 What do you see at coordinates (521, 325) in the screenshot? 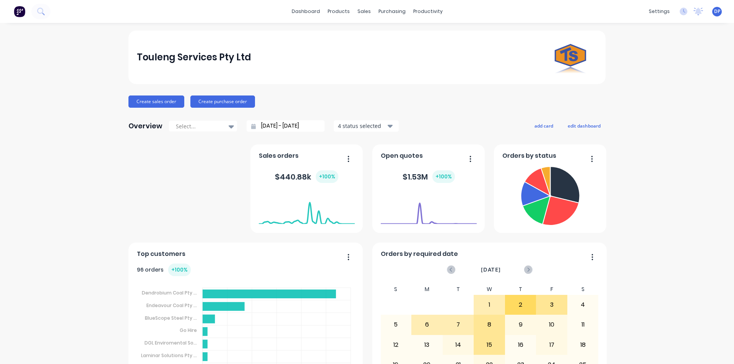
I see `div: 9` at bounding box center [521, 325].